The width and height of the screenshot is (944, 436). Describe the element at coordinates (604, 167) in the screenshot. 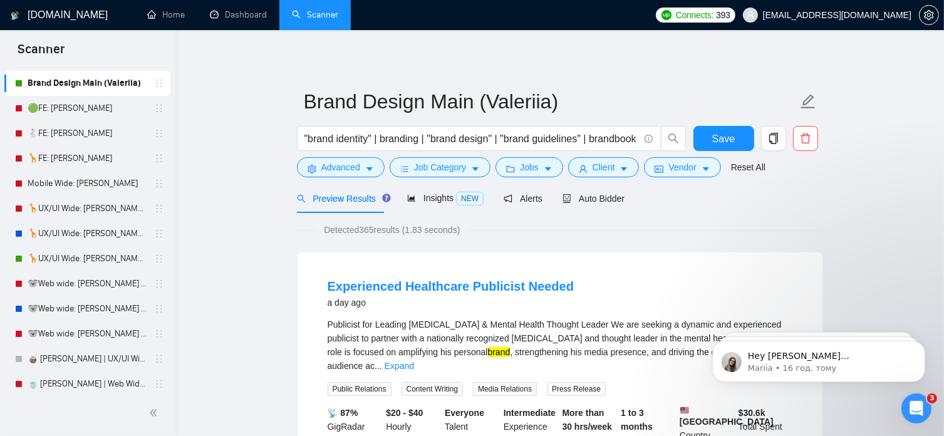

I see `button: userClientcaret-down` at that location.